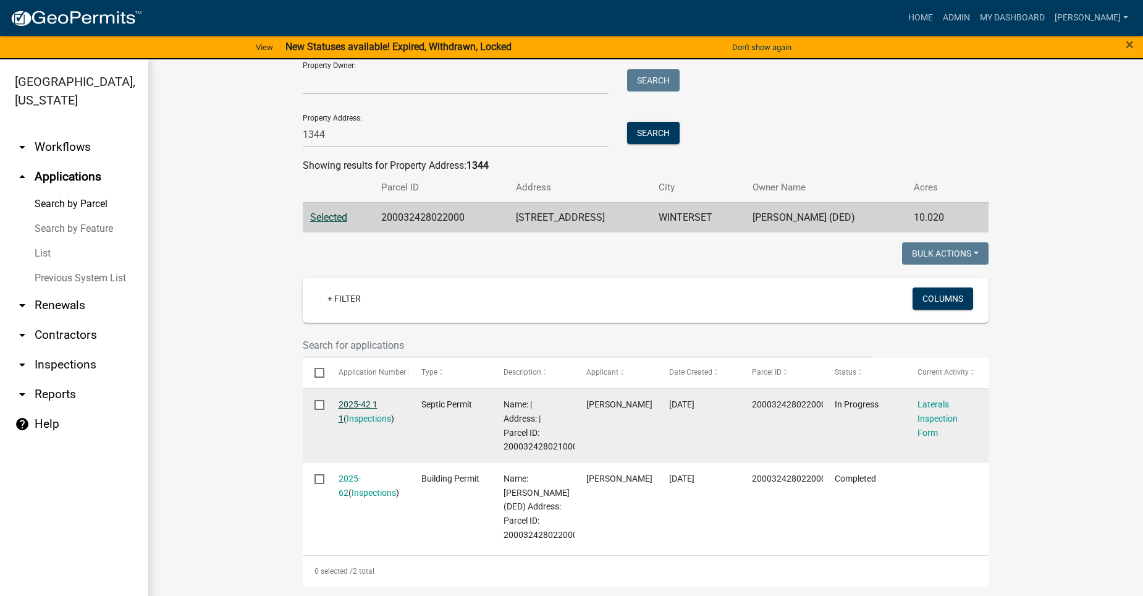 This screenshot has width=1143, height=596. I want to click on datatable-header-cell: Type, so click(450, 373).